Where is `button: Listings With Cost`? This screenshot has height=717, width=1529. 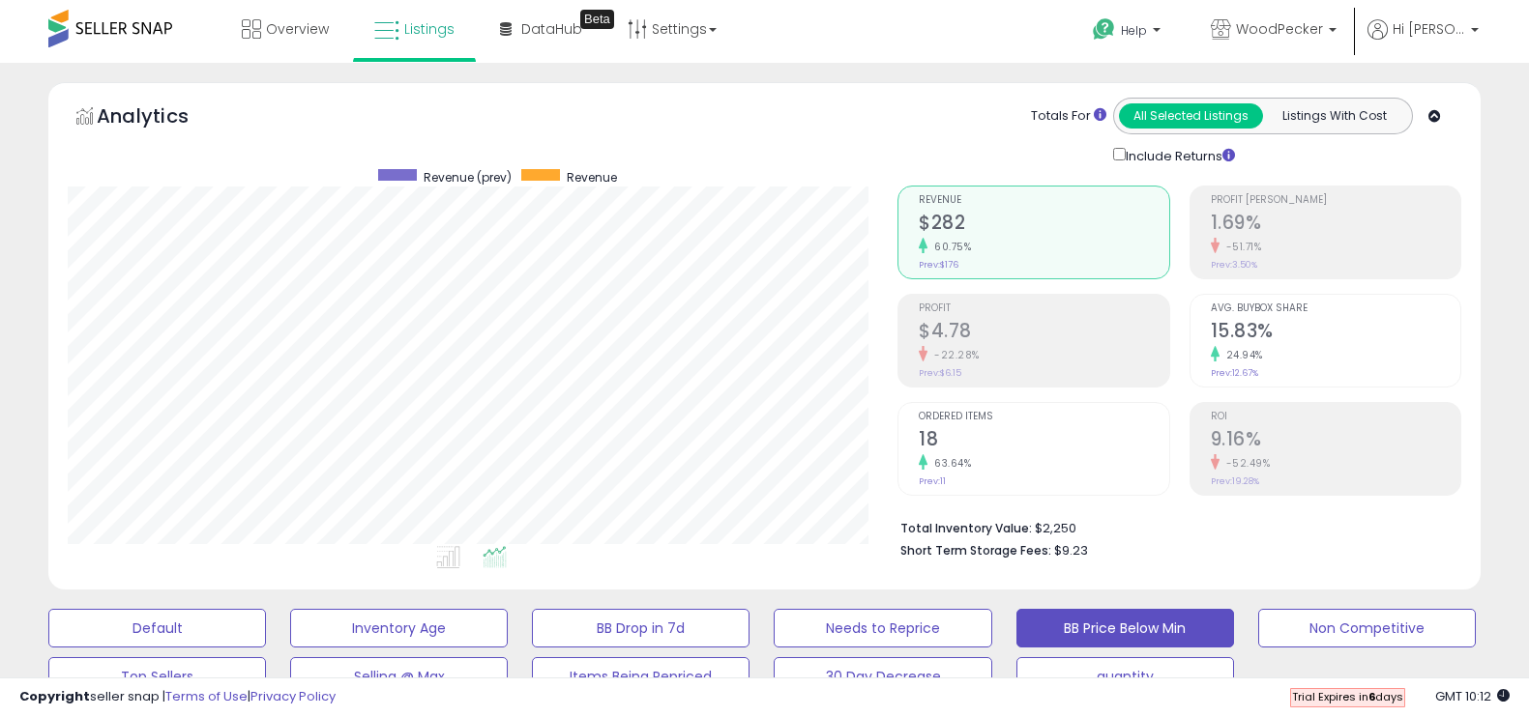 button: Listings With Cost is located at coordinates (1333, 116).